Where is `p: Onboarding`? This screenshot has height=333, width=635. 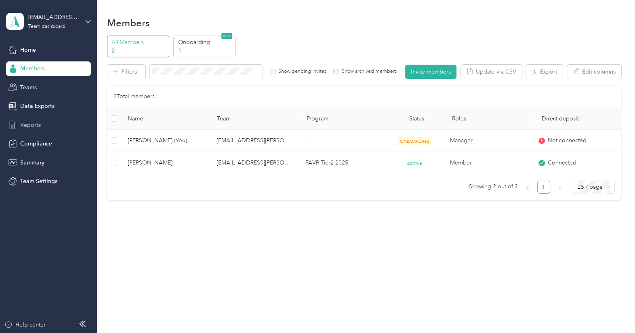
p: Onboarding is located at coordinates (206, 42).